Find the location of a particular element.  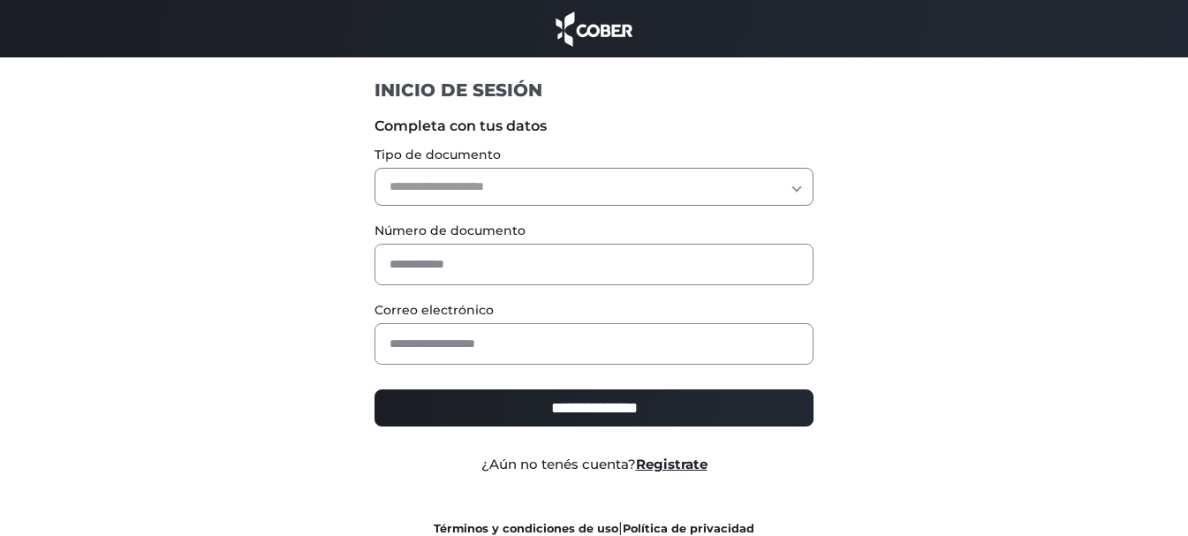

label: Correo electrónico is located at coordinates (593, 310).